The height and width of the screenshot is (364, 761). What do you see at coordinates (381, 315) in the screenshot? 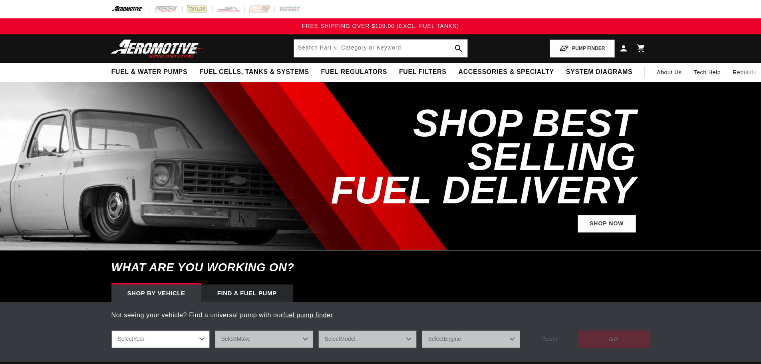
I see `p: Not seeing your vehicle? Find a universal pump with our` at bounding box center [381, 315].